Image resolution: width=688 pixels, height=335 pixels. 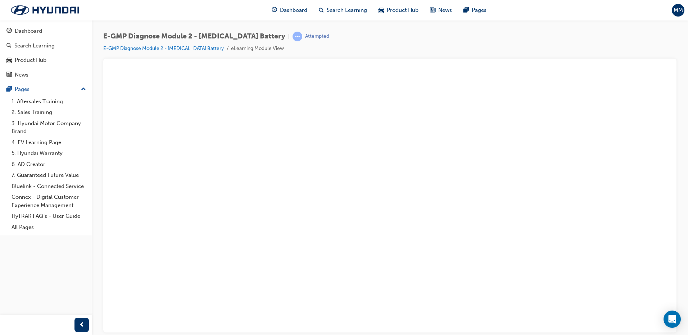 What do you see at coordinates (257, 49) in the screenshot?
I see `li: eLearning Module View` at bounding box center [257, 49].